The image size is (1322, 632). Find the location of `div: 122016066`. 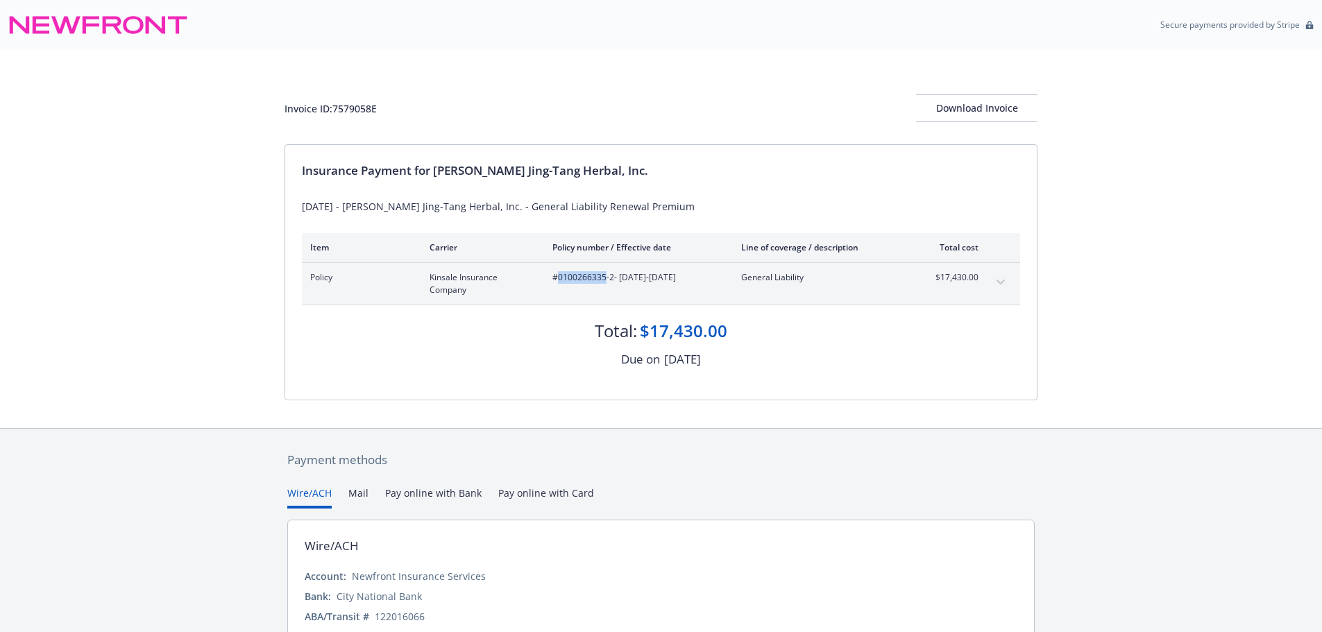

div: 122016066 is located at coordinates (400, 616).